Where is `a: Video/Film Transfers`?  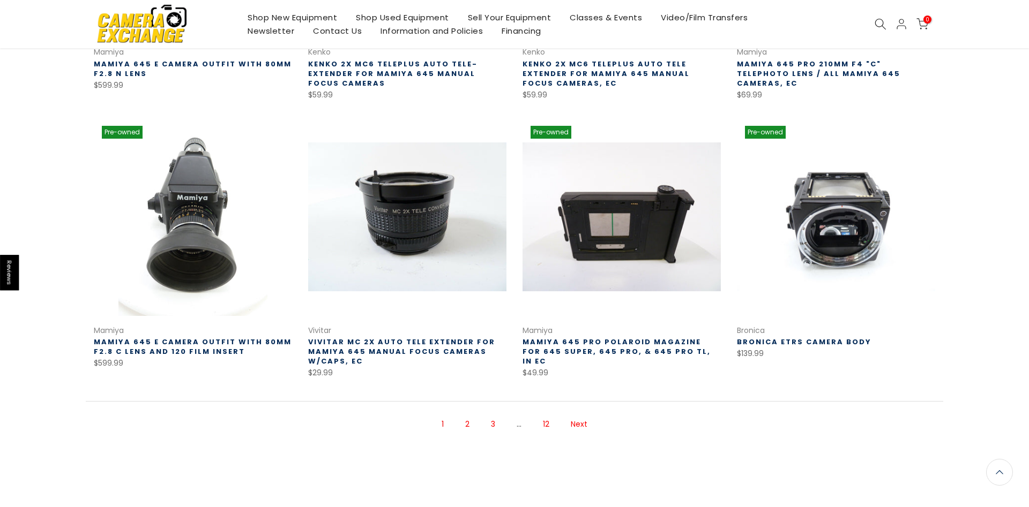 a: Video/Film Transfers is located at coordinates (704, 17).